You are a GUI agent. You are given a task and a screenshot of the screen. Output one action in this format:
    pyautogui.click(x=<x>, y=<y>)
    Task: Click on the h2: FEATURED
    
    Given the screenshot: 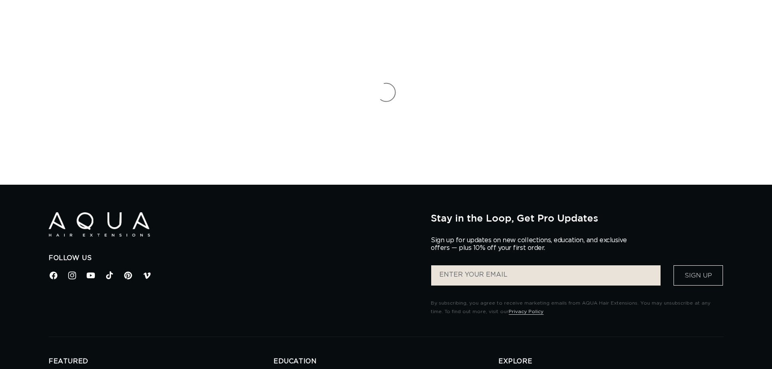 What is the action you would take?
    pyautogui.click(x=161, y=362)
    